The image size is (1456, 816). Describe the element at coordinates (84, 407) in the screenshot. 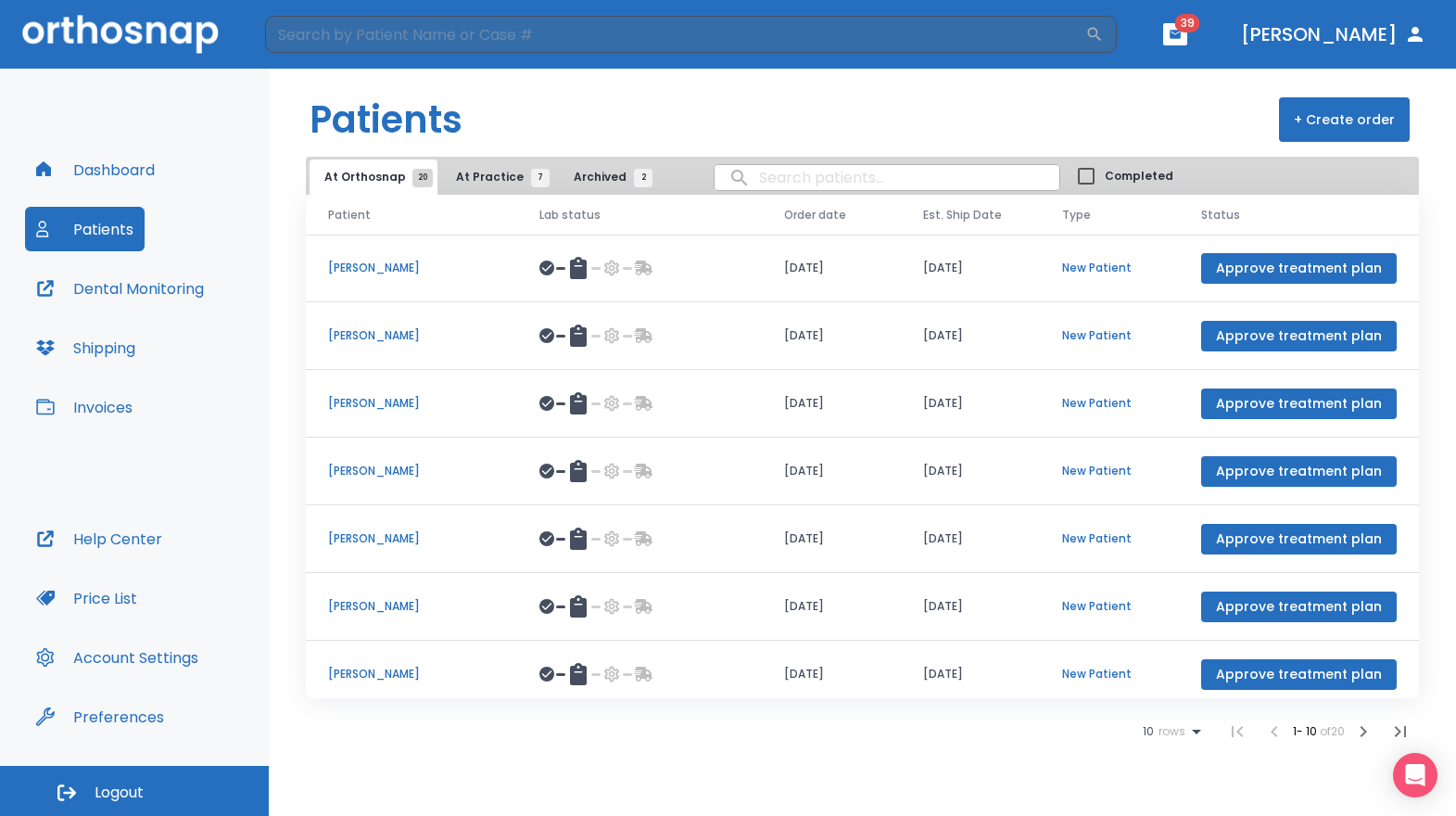

I see `a: Invoices` at that location.